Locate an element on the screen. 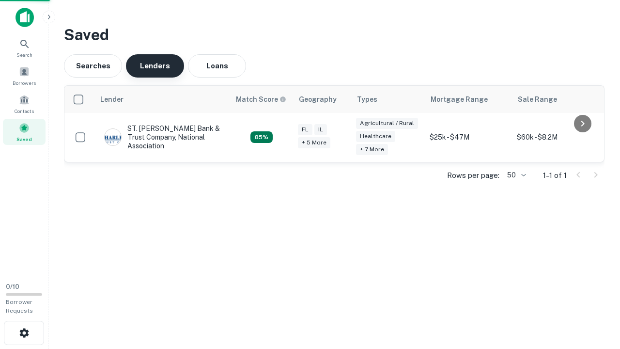 This screenshot has width=620, height=349. p: 1–1 of 1 is located at coordinates (554, 175).